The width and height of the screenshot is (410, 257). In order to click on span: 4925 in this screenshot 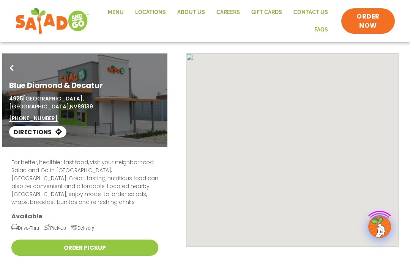, I will do `click(16, 99)`.